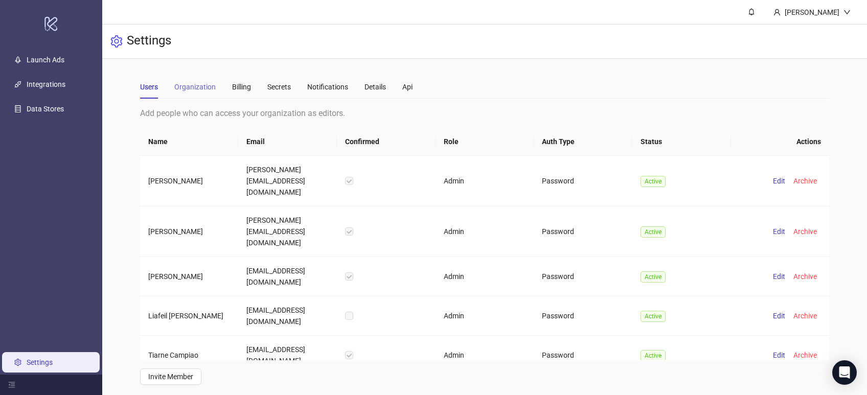 Image resolution: width=867 pixels, height=395 pixels. Describe the element at coordinates (12, 385) in the screenshot. I see `span: menu-fold` at that location.